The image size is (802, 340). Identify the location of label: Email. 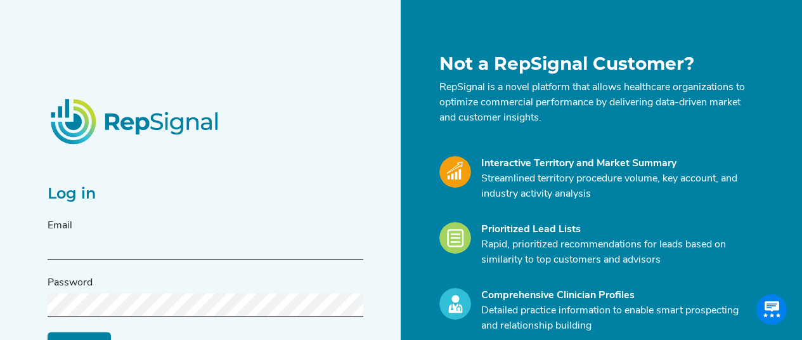
(60, 226).